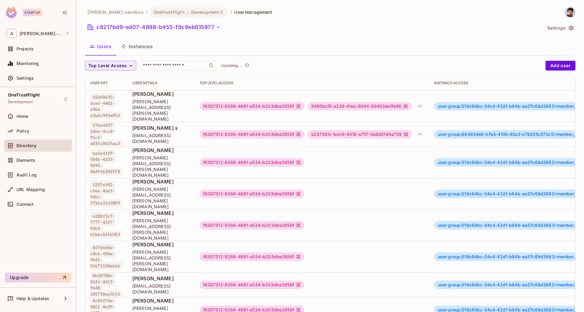 The height and width of the screenshot is (312, 584). Describe the element at coordinates (23, 131) in the screenshot. I see `span: Policy` at that location.